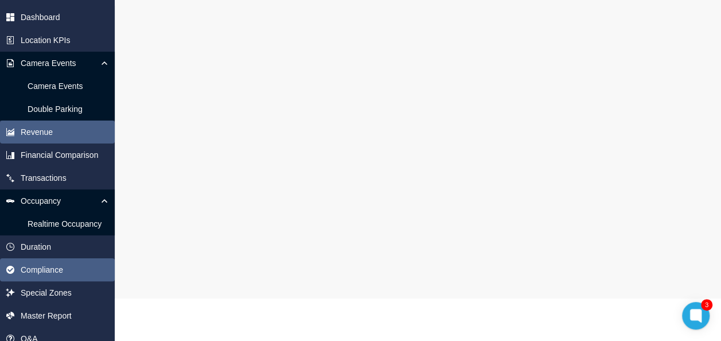  What do you see at coordinates (44, 178) in the screenshot?
I see `span: Transactions` at bounding box center [44, 178].